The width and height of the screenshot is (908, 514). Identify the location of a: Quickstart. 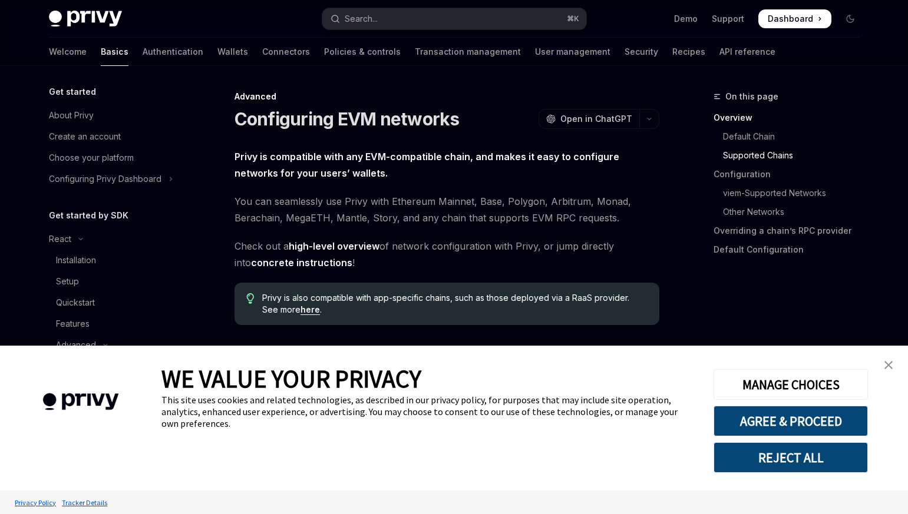
(115, 303).